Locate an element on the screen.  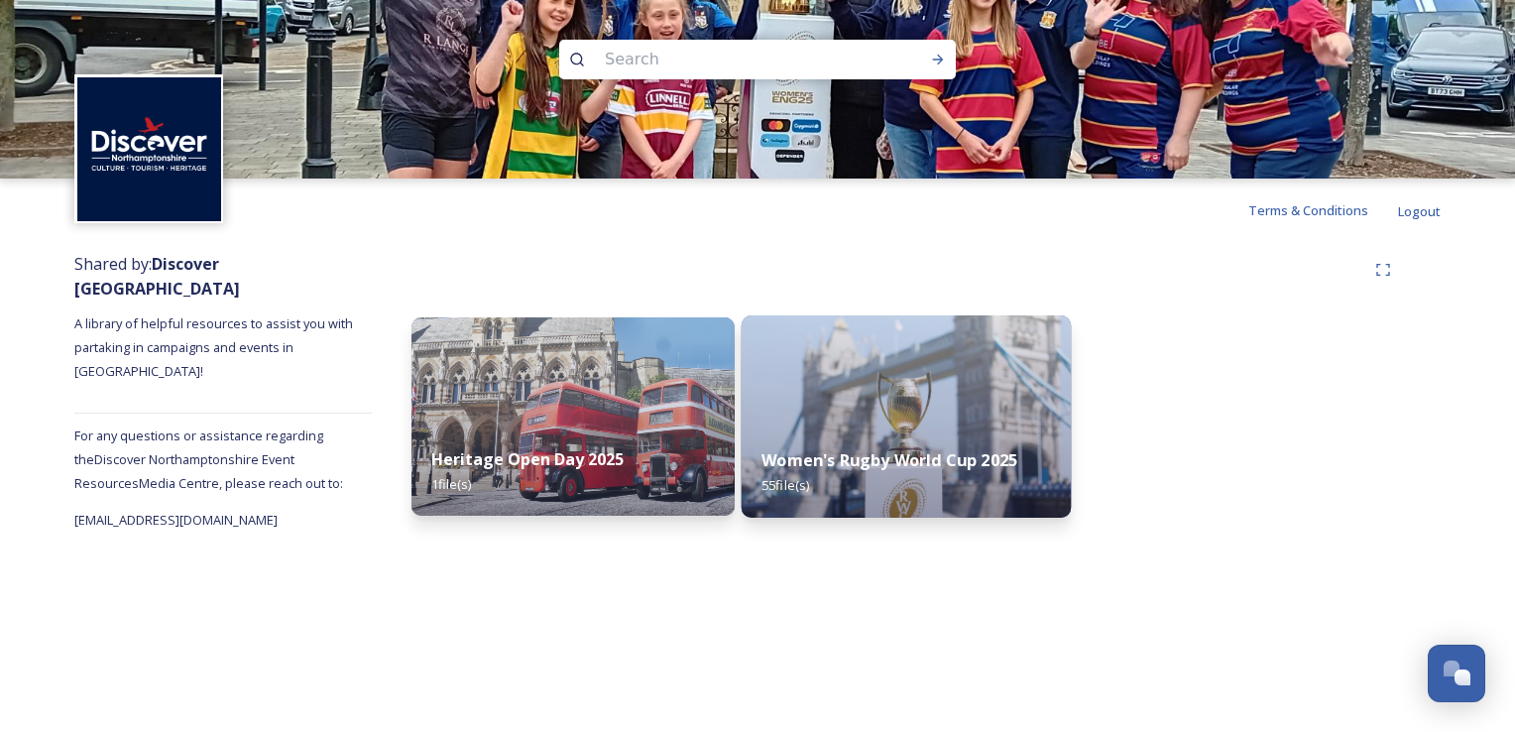
strong: Heritage Open Day 2025 is located at coordinates (528, 459).